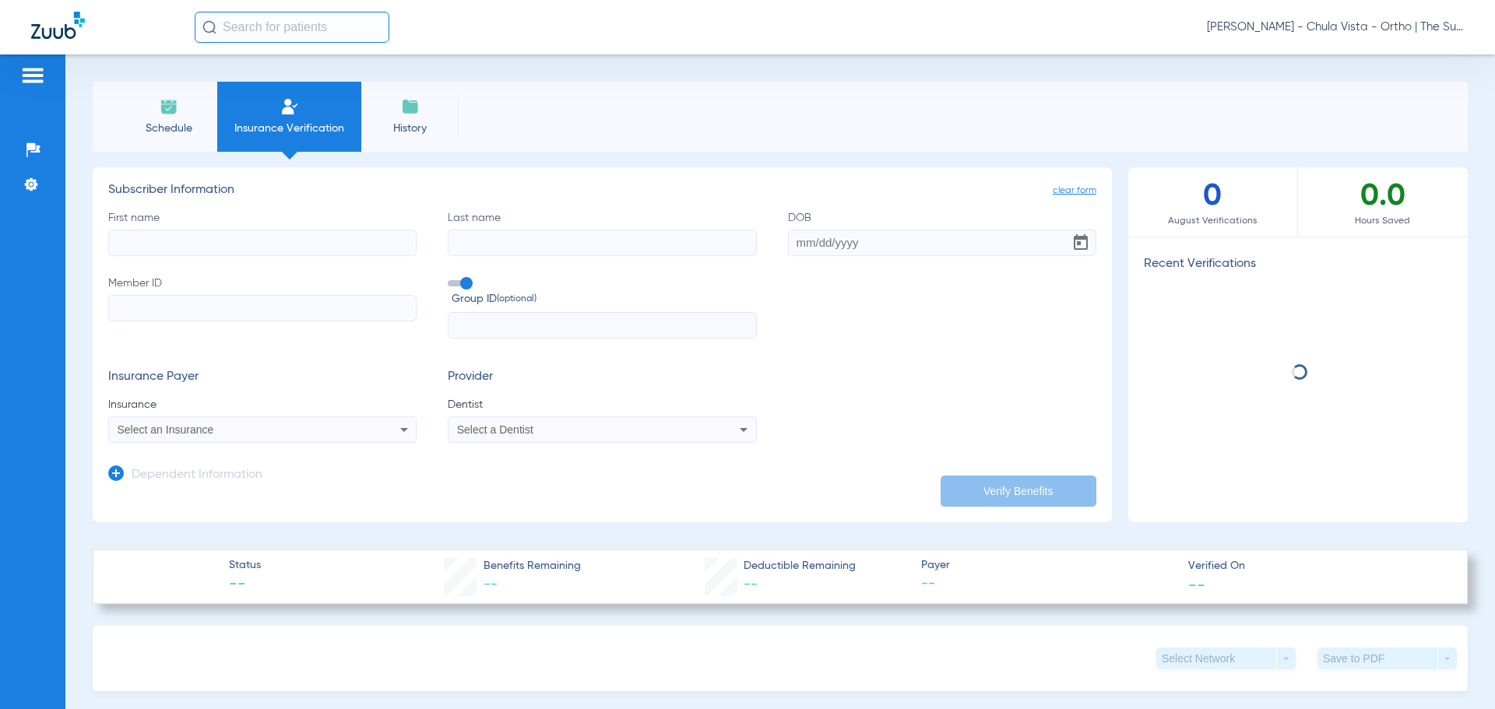  I want to click on h3: Dependent Information, so click(197, 476).